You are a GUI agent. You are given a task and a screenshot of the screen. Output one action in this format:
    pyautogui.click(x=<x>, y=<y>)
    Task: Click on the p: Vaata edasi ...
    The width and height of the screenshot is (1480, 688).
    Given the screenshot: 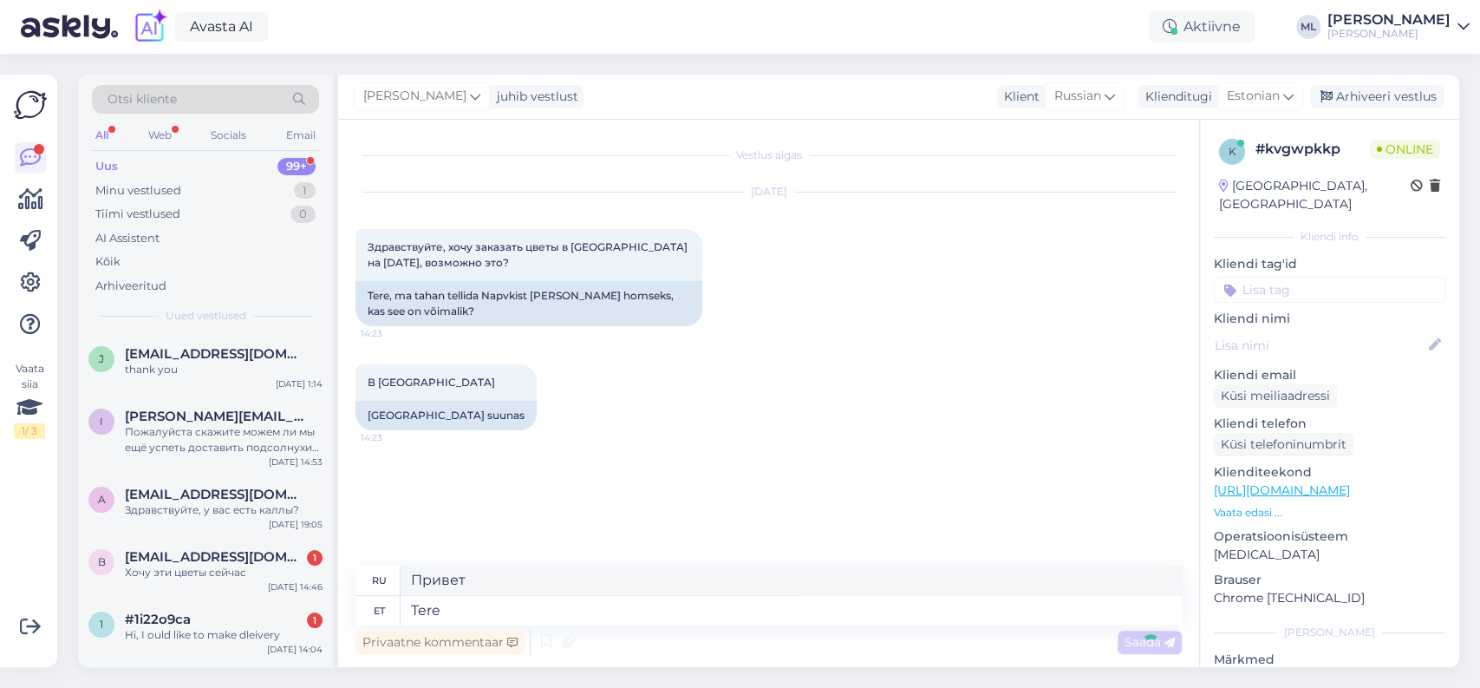 What is the action you would take?
    pyautogui.click(x=1329, y=512)
    